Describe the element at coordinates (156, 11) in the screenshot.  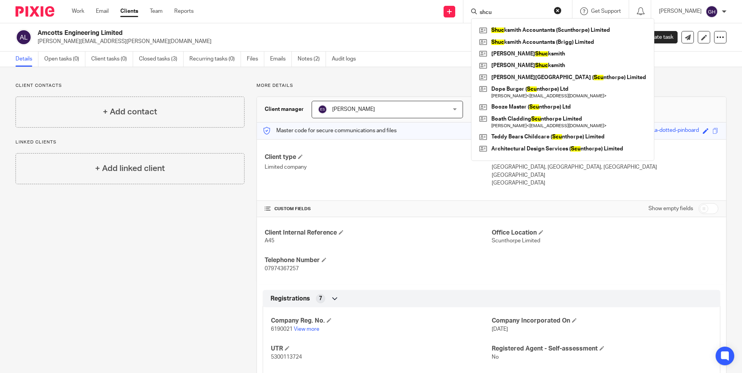
I see `a: Team` at that location.